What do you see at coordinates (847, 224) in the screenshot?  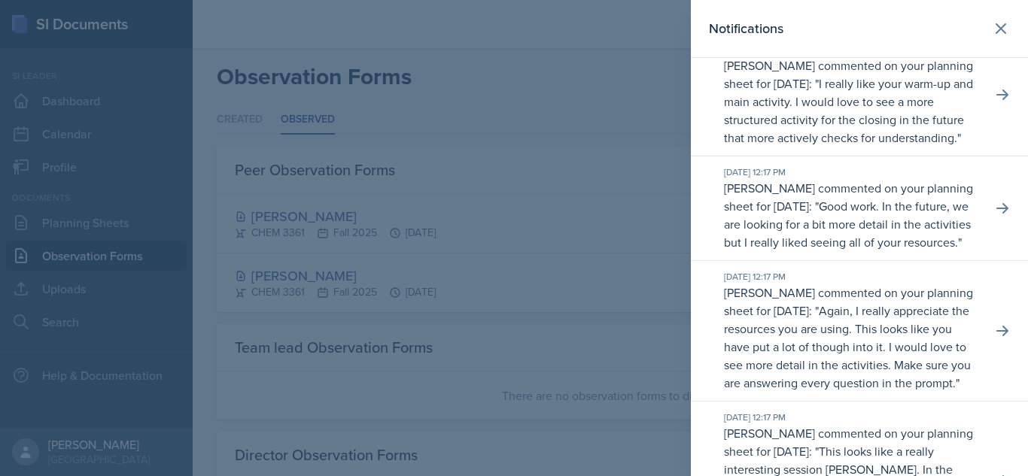 I see `p: Good work. In the future, we are looking for a bit more detail in the activities but I really lik...` at bounding box center [847, 224].